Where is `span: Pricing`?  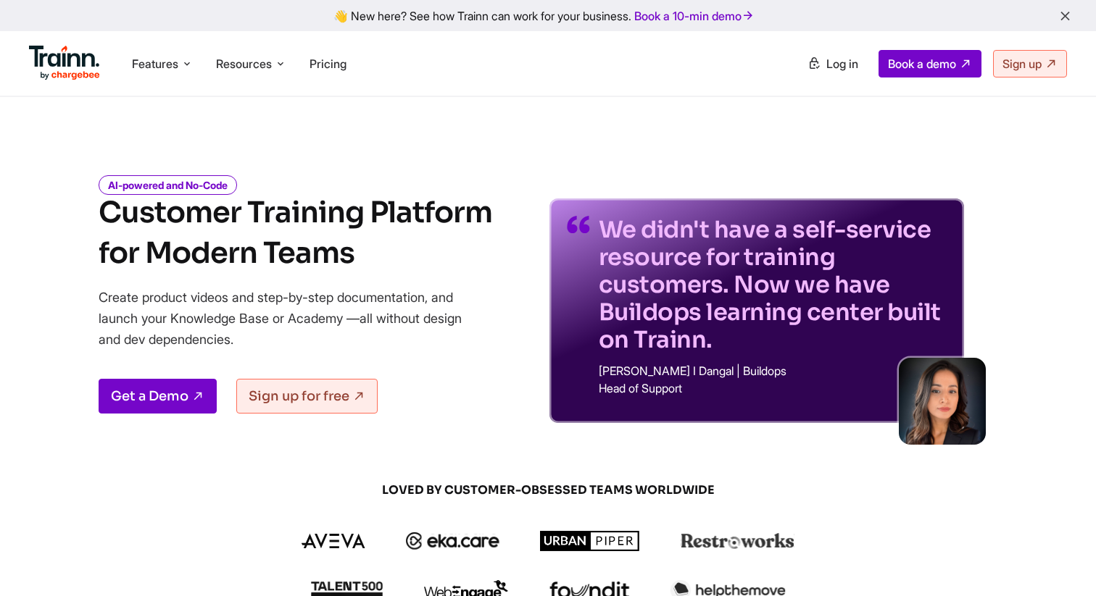 span: Pricing is located at coordinates (328, 64).